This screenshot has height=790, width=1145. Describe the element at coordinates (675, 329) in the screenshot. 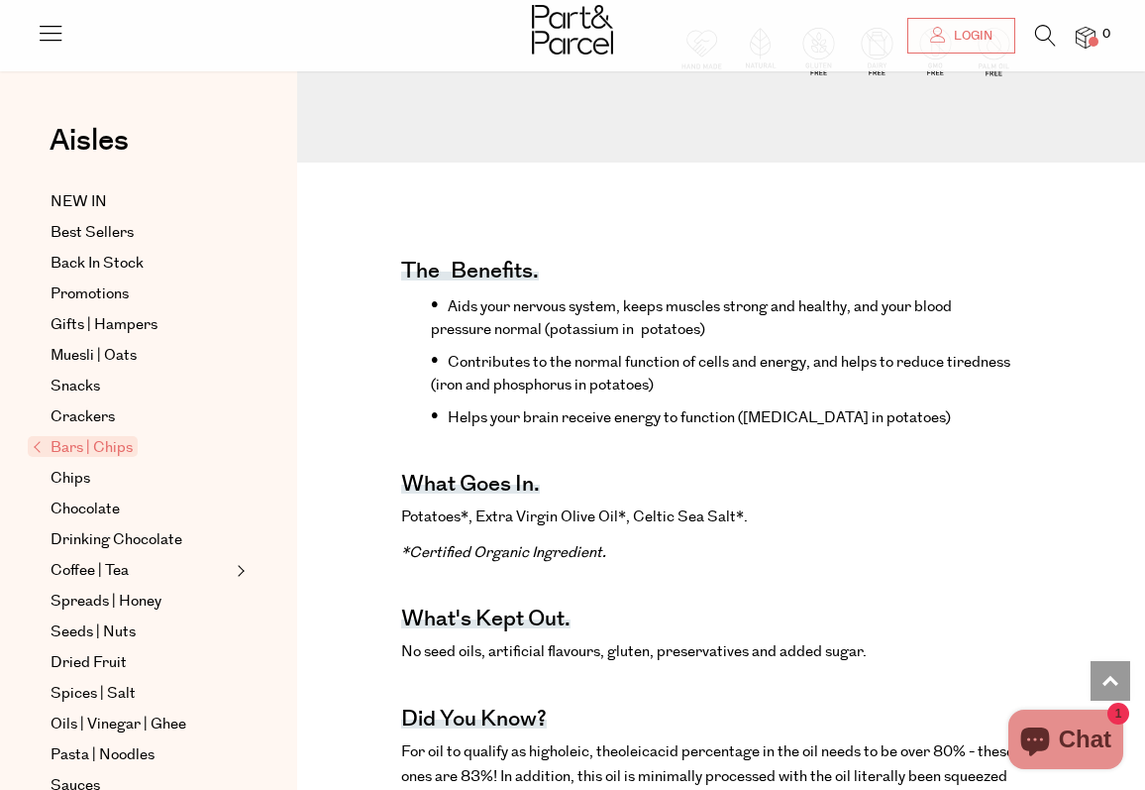

I see `span: otatoes` at that location.